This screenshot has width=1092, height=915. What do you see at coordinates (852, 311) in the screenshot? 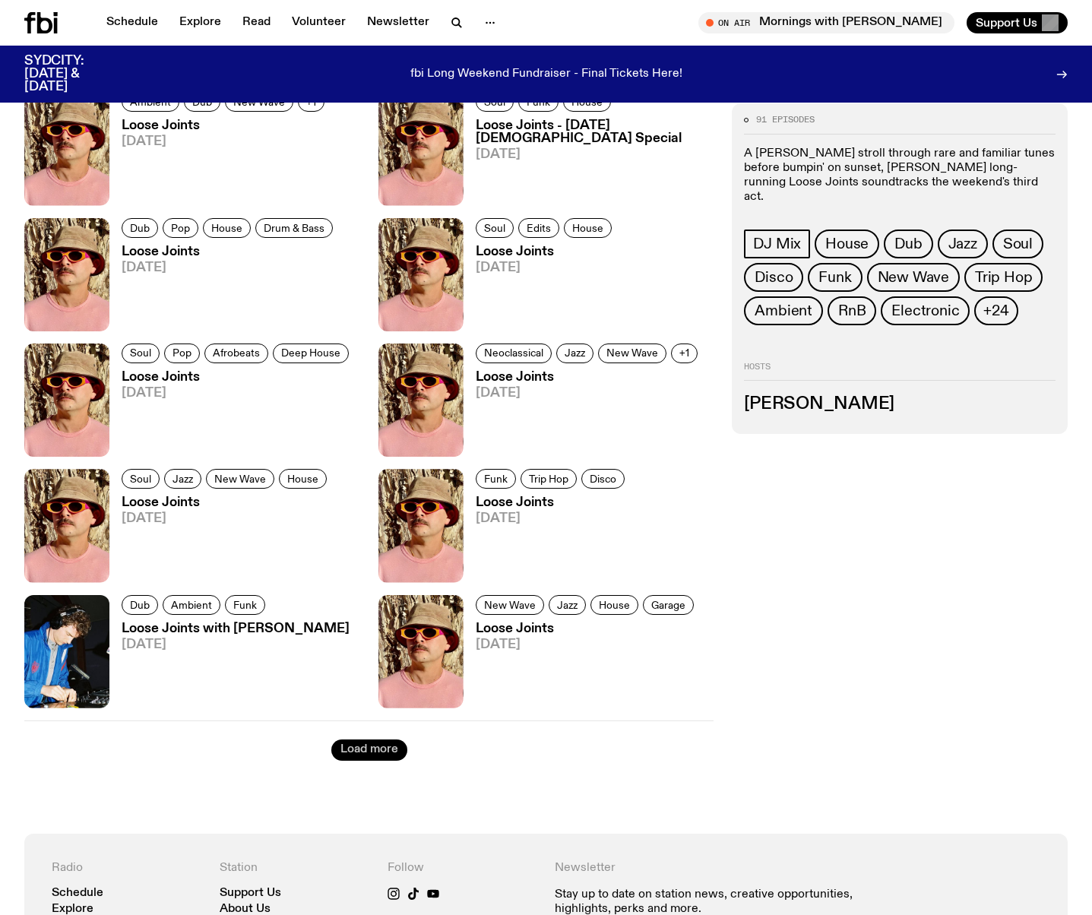
I see `a: RnB` at bounding box center [852, 311].